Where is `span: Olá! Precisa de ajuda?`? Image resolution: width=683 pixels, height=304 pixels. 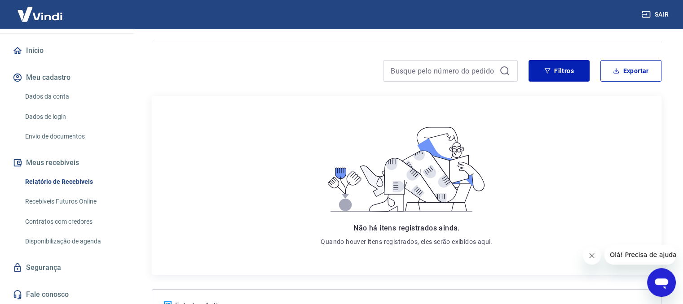 span: Olá! Precisa de ajuda? is located at coordinates (40, 10).